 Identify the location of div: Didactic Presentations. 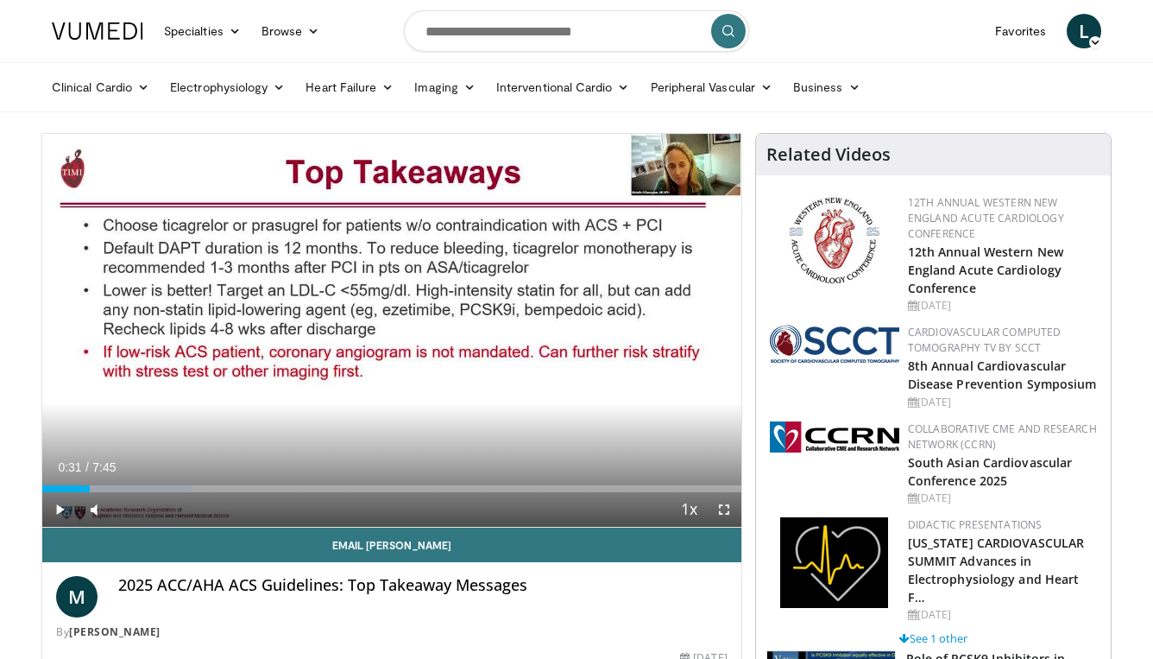
(1002, 525).